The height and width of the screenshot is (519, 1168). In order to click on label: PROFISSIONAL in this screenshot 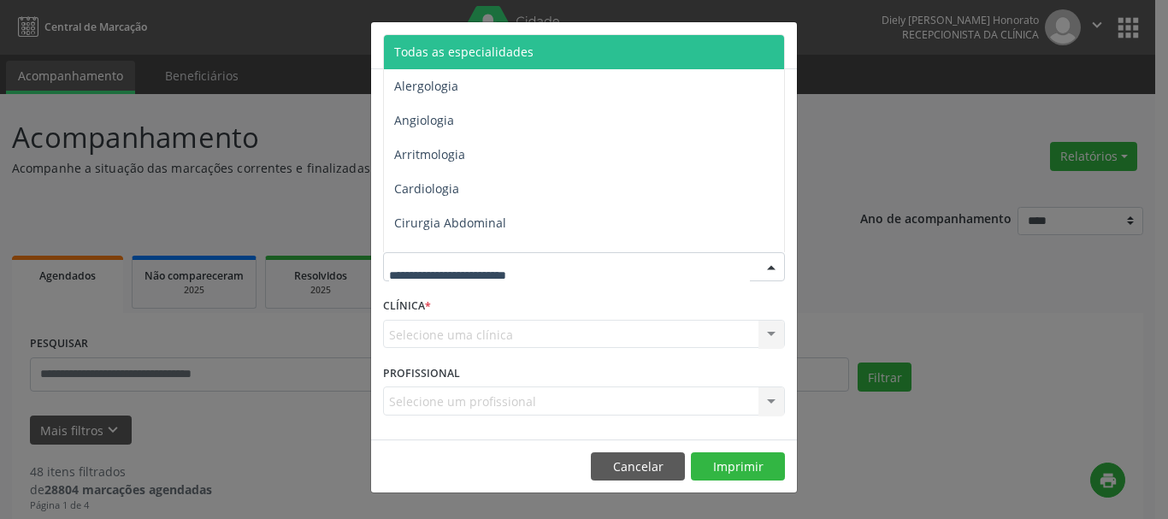, I will do `click(422, 373)`.